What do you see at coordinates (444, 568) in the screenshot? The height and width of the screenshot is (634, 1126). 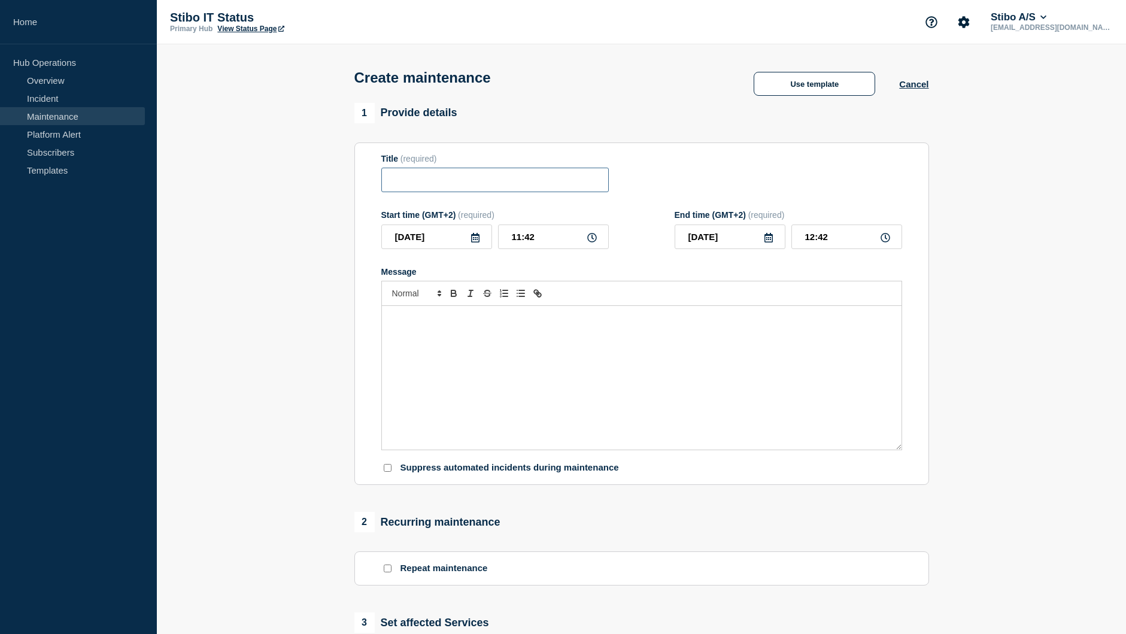 I see `p: Repeat maintenance` at bounding box center [444, 568].